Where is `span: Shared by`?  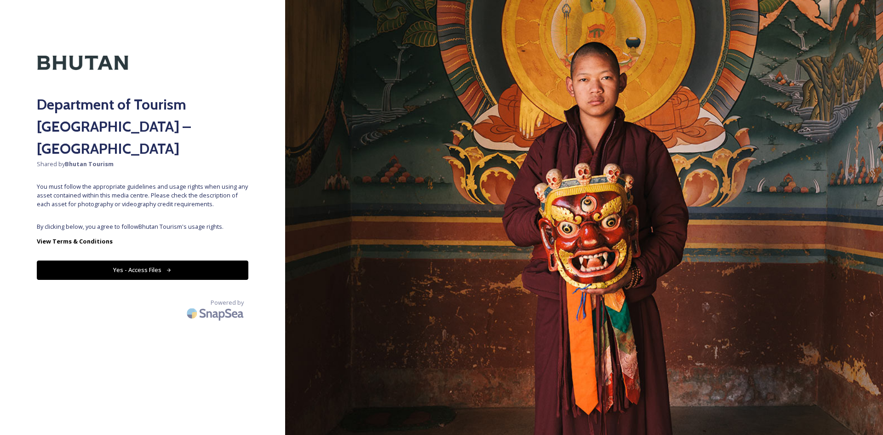
span: Shared by is located at coordinates (143, 164).